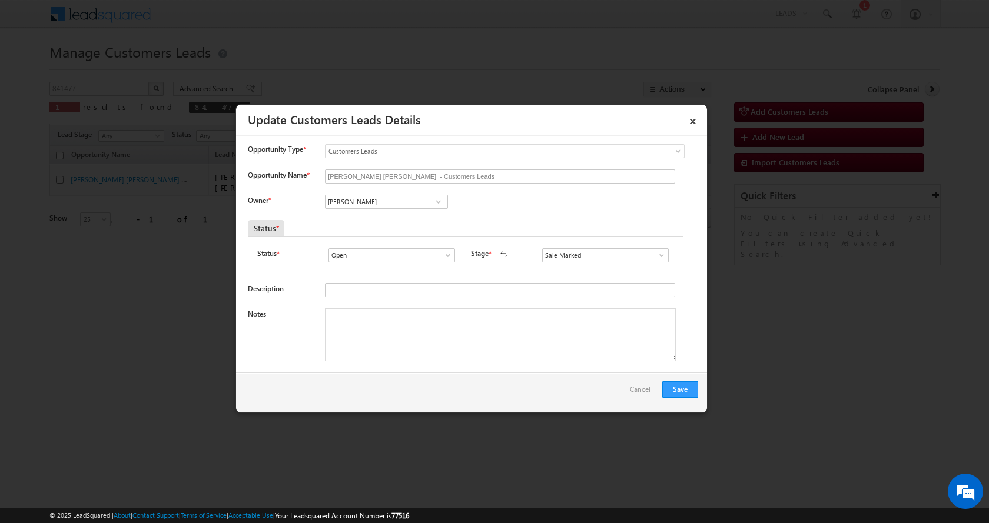 The width and height of the screenshot is (989, 523). Describe the element at coordinates (505, 151) in the screenshot. I see `a: Customers Leads` at that location.